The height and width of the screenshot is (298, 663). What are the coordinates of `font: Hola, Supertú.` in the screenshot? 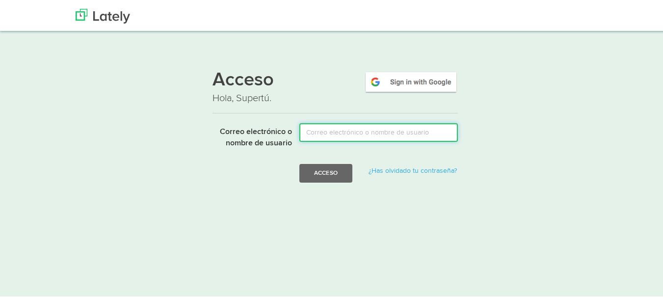 It's located at (242, 97).